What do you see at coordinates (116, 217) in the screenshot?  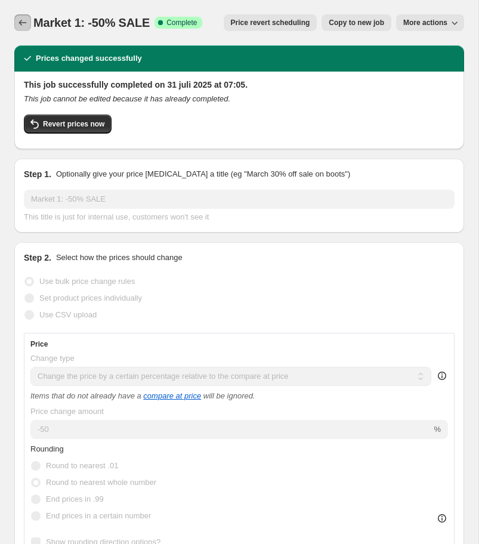 I see `span: This title is just for internal use, customers won't see it` at bounding box center [116, 217].